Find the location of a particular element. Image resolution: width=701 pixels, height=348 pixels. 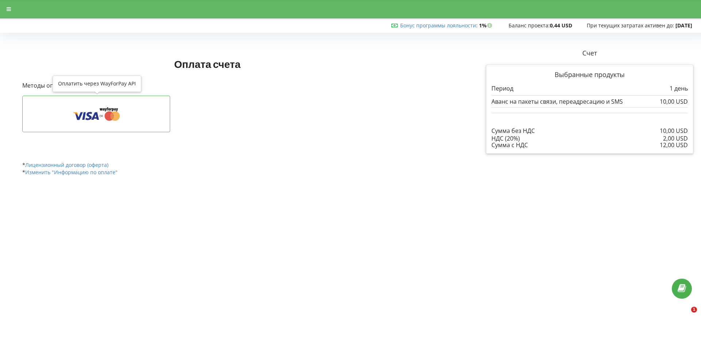

div: Сумма с НДС is located at coordinates (590, 145).